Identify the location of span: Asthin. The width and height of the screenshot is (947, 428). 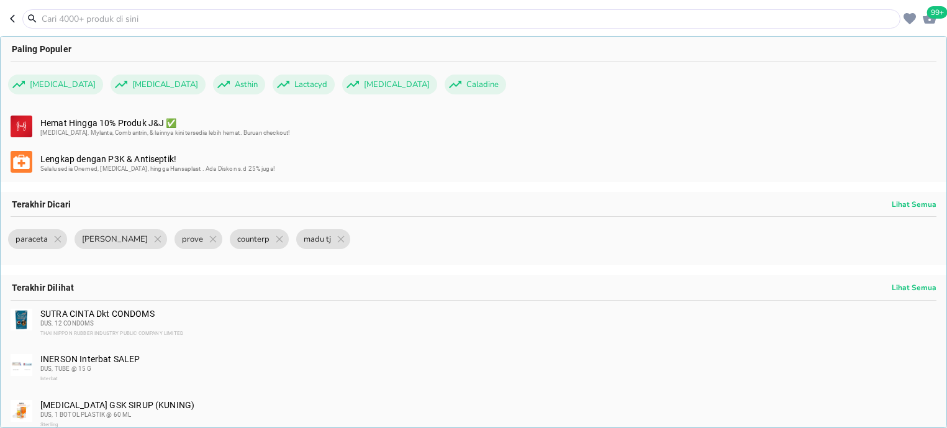
(246, 84).